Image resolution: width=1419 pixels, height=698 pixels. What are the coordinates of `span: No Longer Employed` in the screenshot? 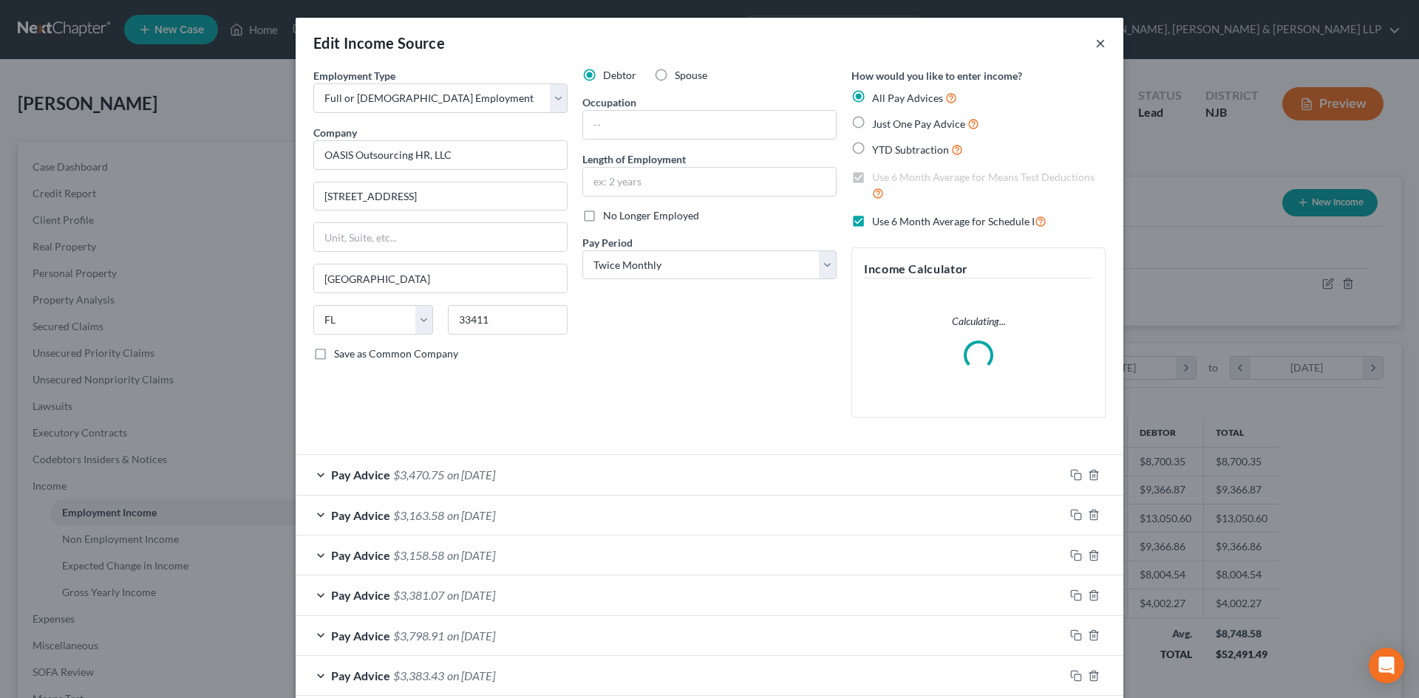 It's located at (651, 215).